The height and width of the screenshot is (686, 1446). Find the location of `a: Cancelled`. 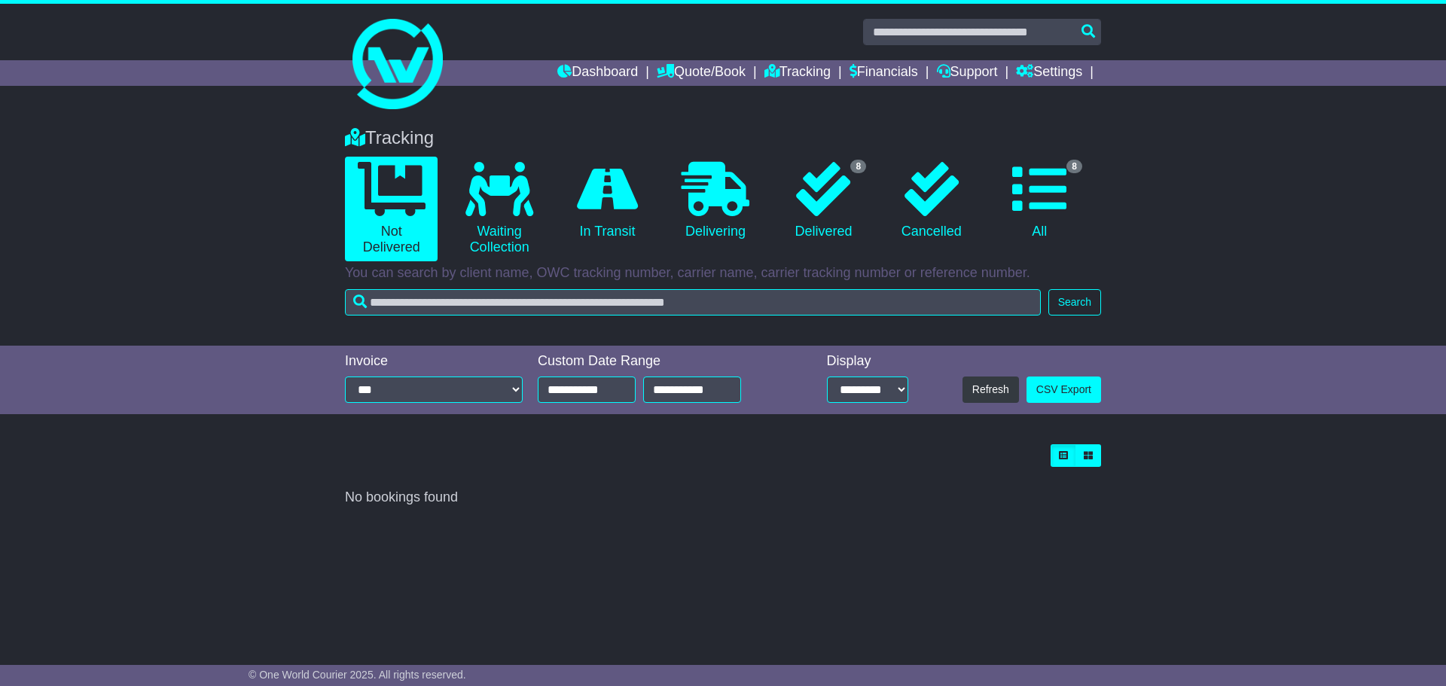

a: Cancelled is located at coordinates (931, 201).